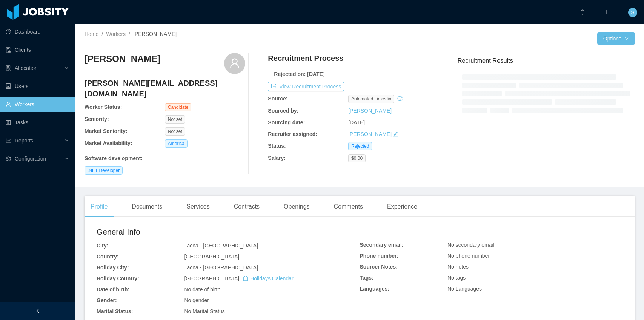 The height and width of the screenshot is (320, 644). What do you see at coordinates (228, 232) in the screenshot?
I see `h2: General Info` at bounding box center [228, 232].